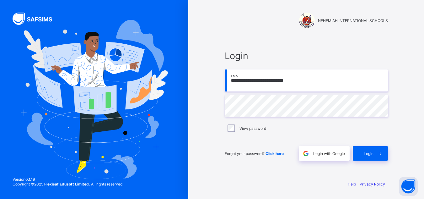 The width and height of the screenshot is (424, 199). What do you see at coordinates (306, 153) in the screenshot?
I see `img: google.396cfc9801f0270233282035f929180a.svg` at bounding box center [306, 153].